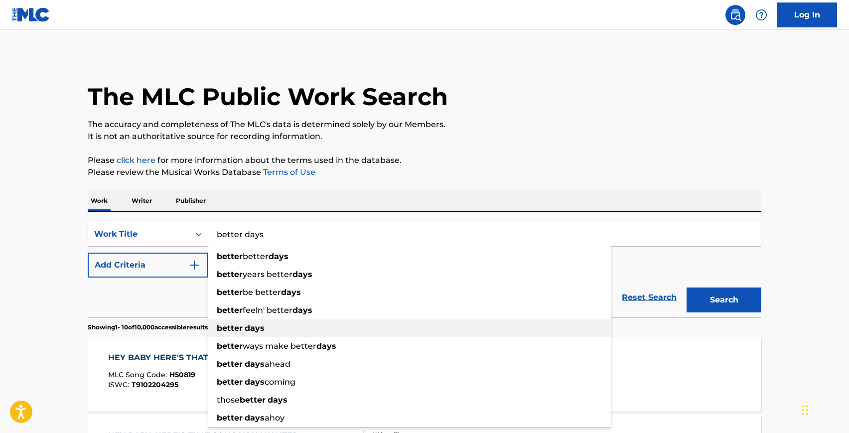  Describe the element at coordinates (136, 160) in the screenshot. I see `a: click here` at that location.